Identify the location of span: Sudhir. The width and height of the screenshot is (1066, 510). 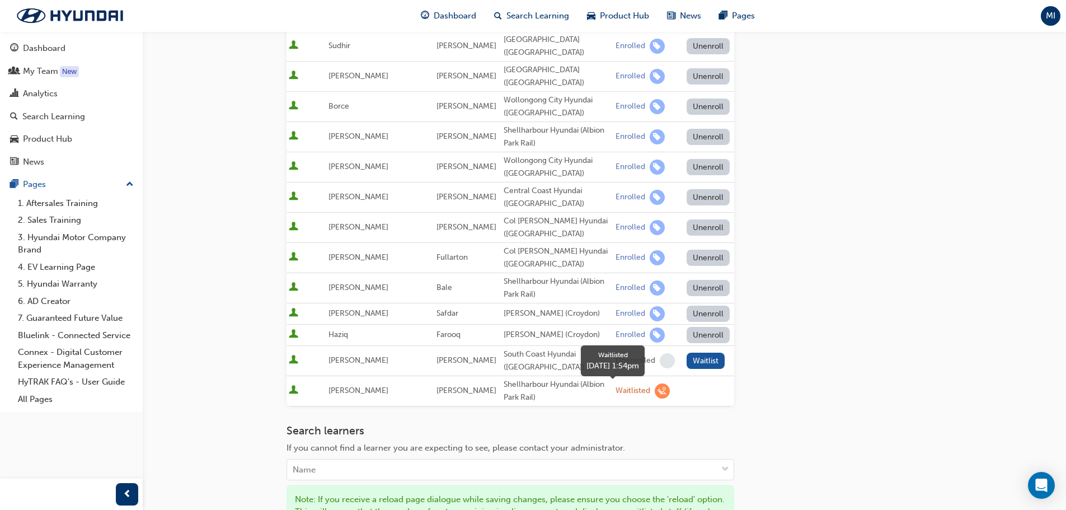
(339, 45).